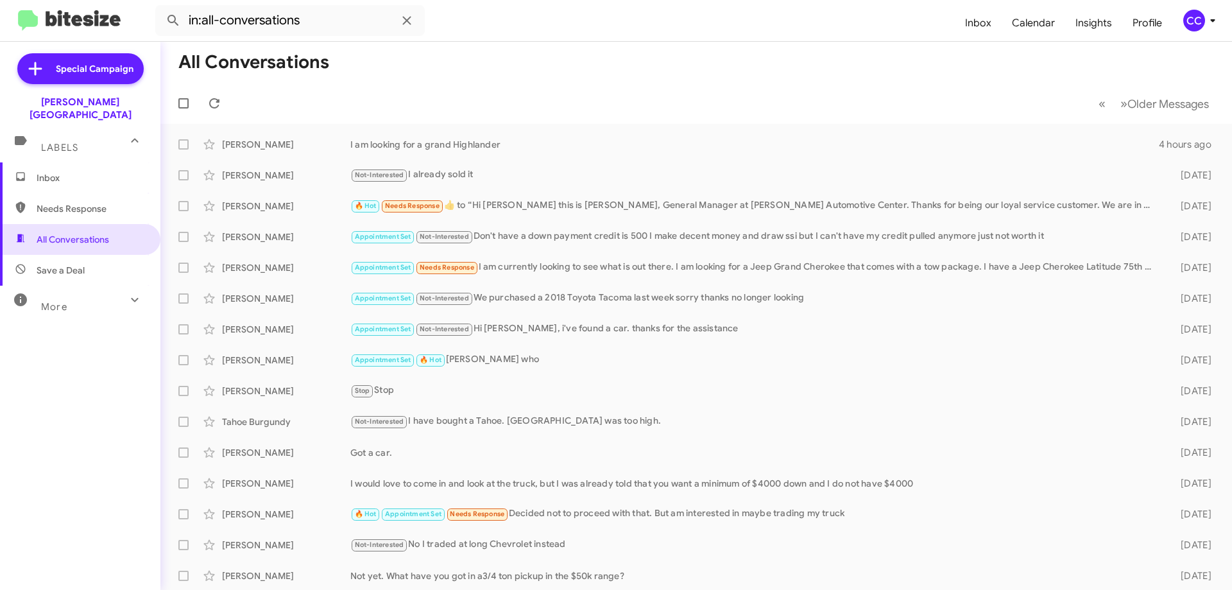  Describe the element at coordinates (1153, 103) in the screenshot. I see `nav: Page navigation example` at that location.